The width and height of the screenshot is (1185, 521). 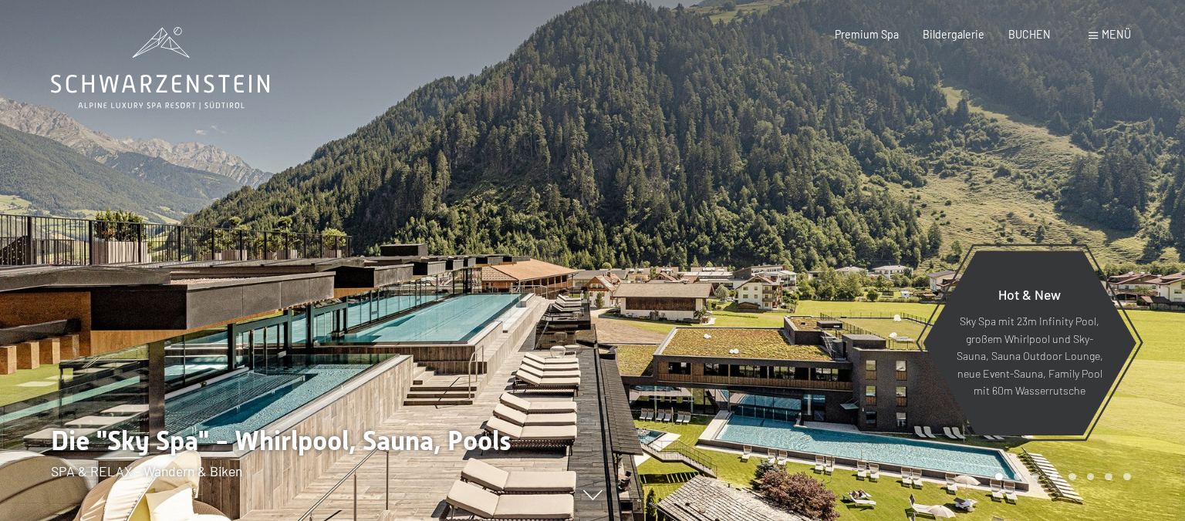 I want to click on div: Carousel Page 5, so click(x=1072, y=477).